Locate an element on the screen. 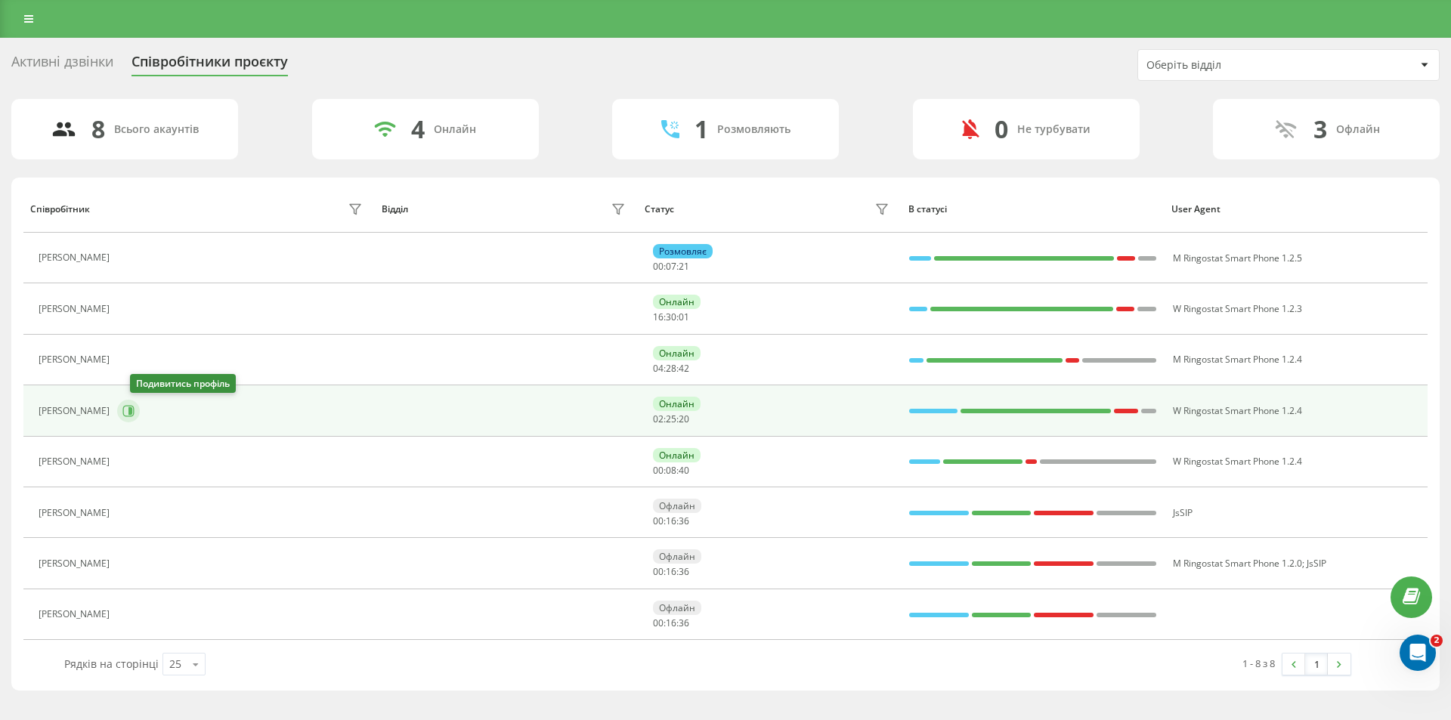 The width and height of the screenshot is (1451, 720). div: Відділ is located at coordinates (394, 209).